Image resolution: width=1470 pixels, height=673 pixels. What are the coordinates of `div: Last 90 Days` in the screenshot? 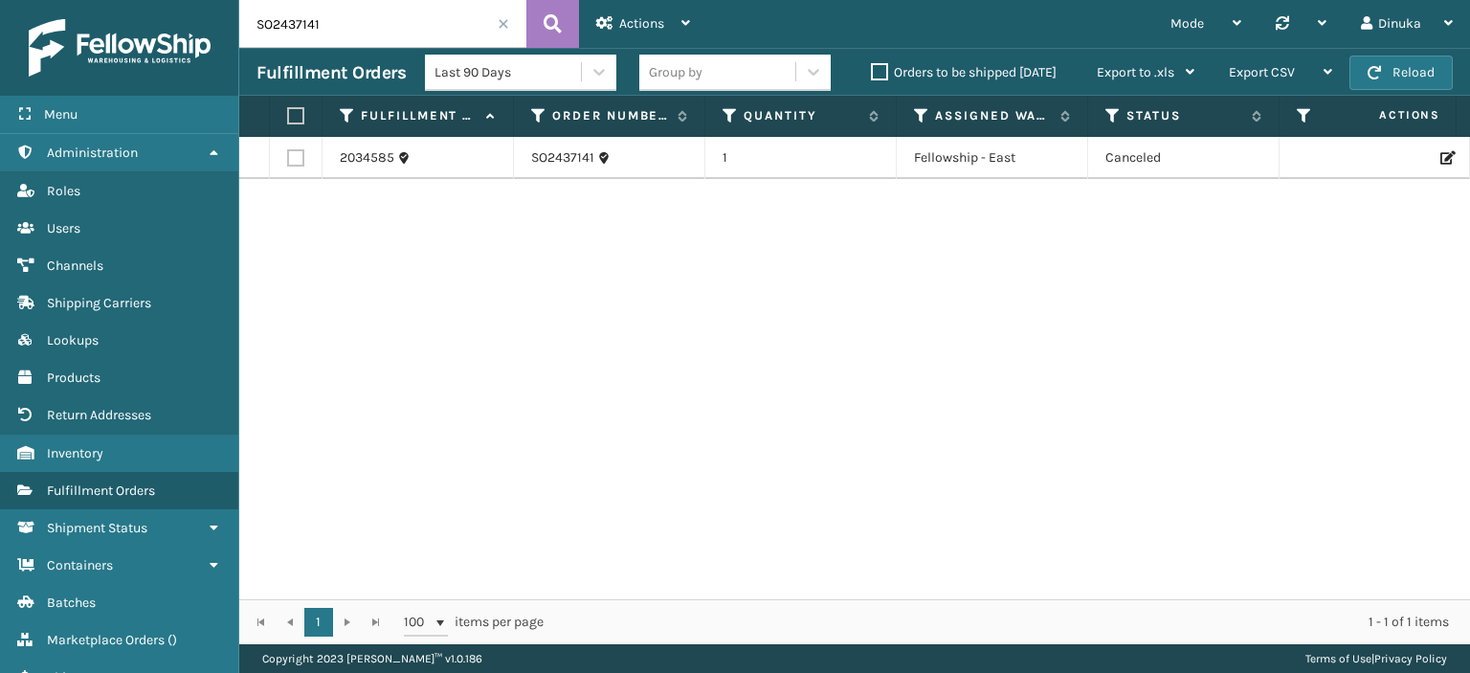 It's located at (508, 72).